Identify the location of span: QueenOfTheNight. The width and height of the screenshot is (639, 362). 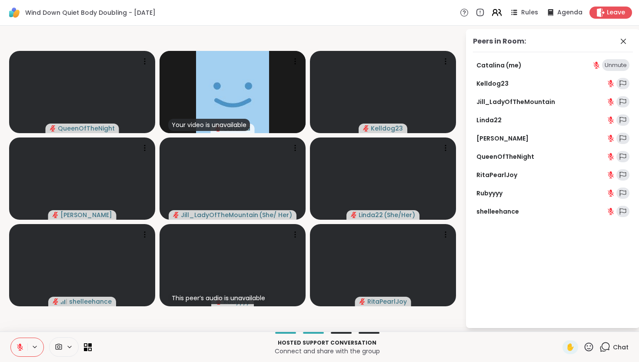
(86, 128).